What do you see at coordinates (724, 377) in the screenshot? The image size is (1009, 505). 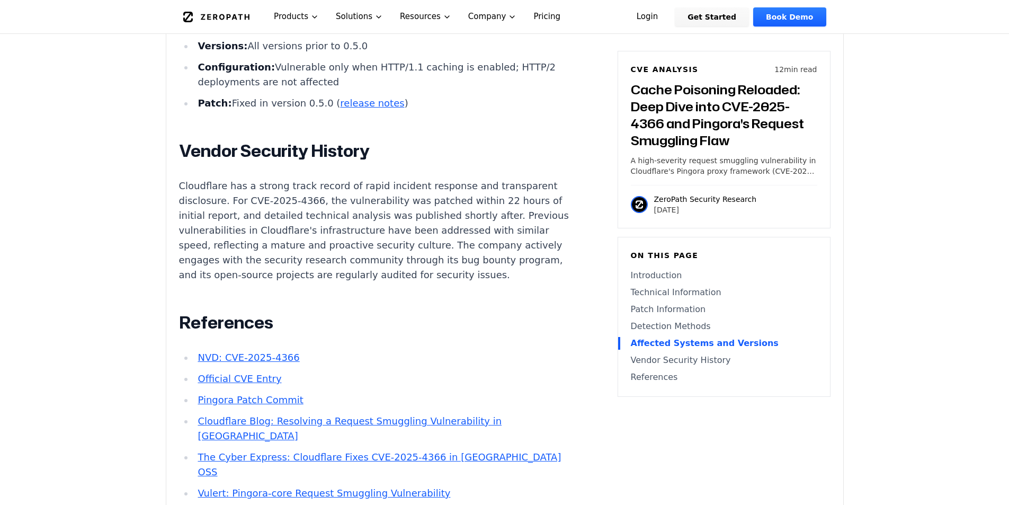 I see `a: References` at bounding box center [724, 377].